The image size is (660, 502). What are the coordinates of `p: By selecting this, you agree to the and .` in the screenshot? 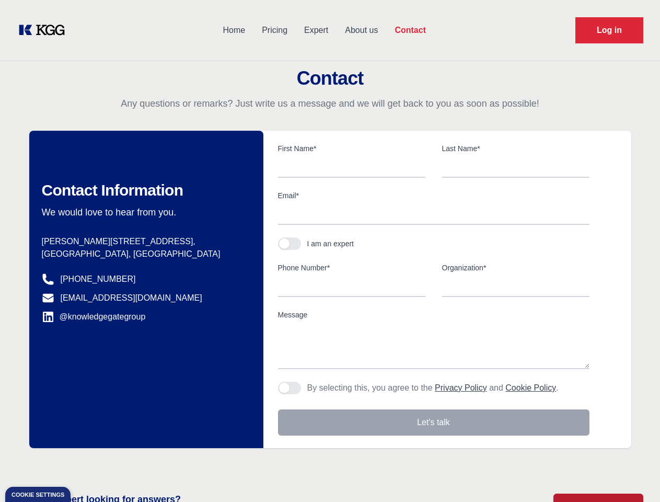 It's located at (433, 388).